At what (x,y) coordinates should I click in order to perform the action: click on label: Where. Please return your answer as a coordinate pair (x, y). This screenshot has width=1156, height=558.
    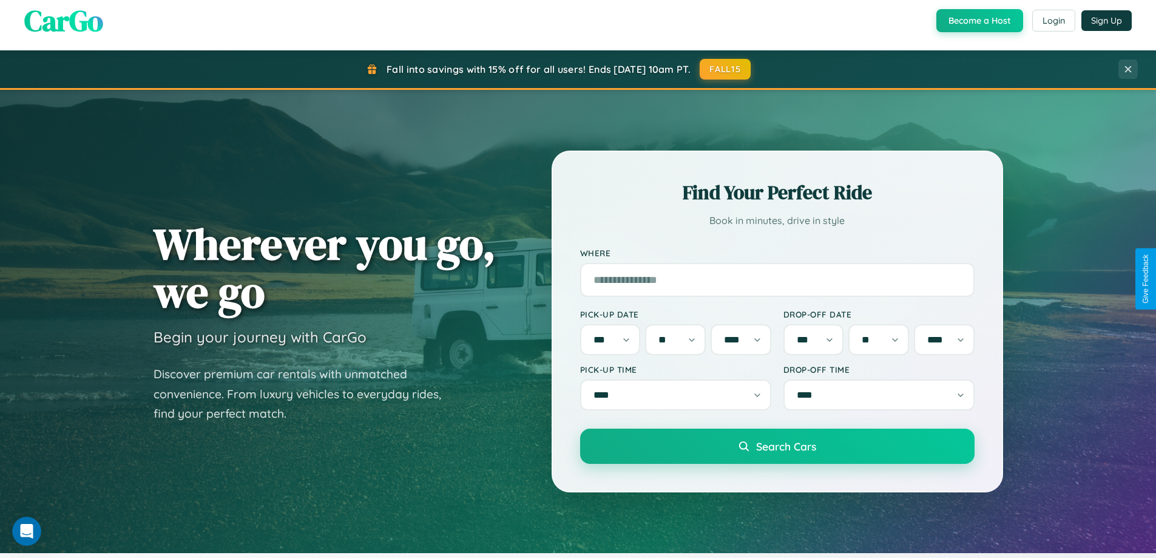
    Looking at the image, I should click on (777, 252).